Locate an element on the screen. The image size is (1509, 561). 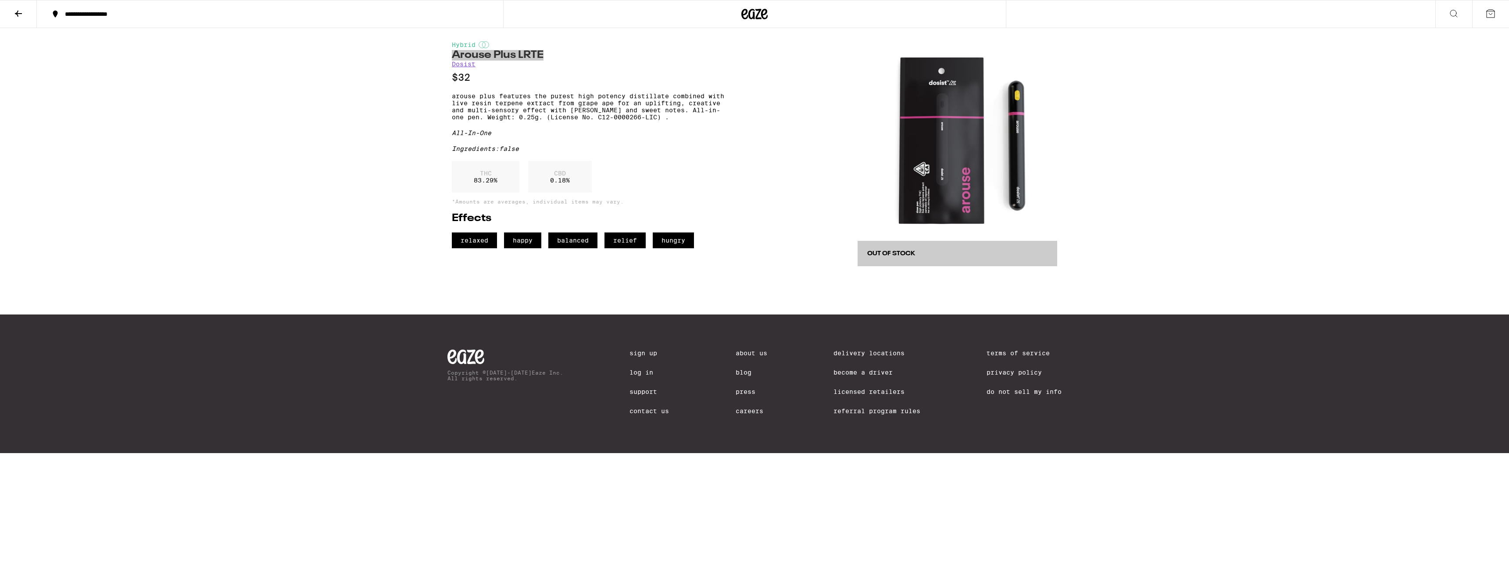
div: All-In-One is located at coordinates (588, 133).